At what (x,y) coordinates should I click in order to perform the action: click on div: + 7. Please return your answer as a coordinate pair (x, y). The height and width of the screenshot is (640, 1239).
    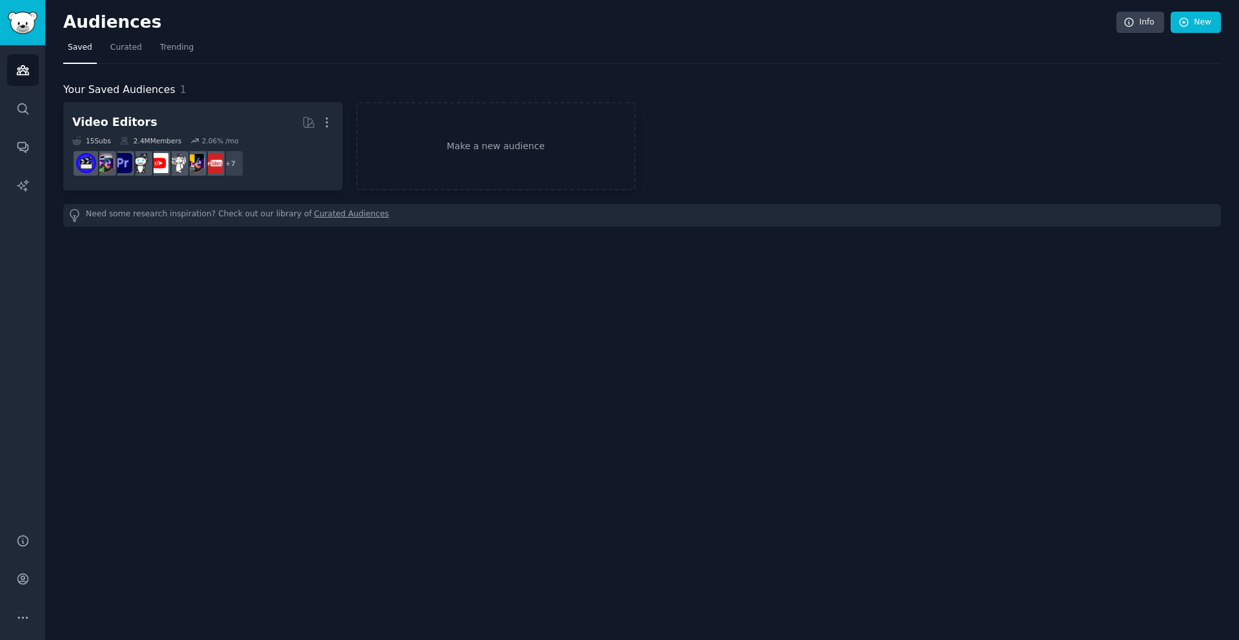
    Looking at the image, I should click on (230, 163).